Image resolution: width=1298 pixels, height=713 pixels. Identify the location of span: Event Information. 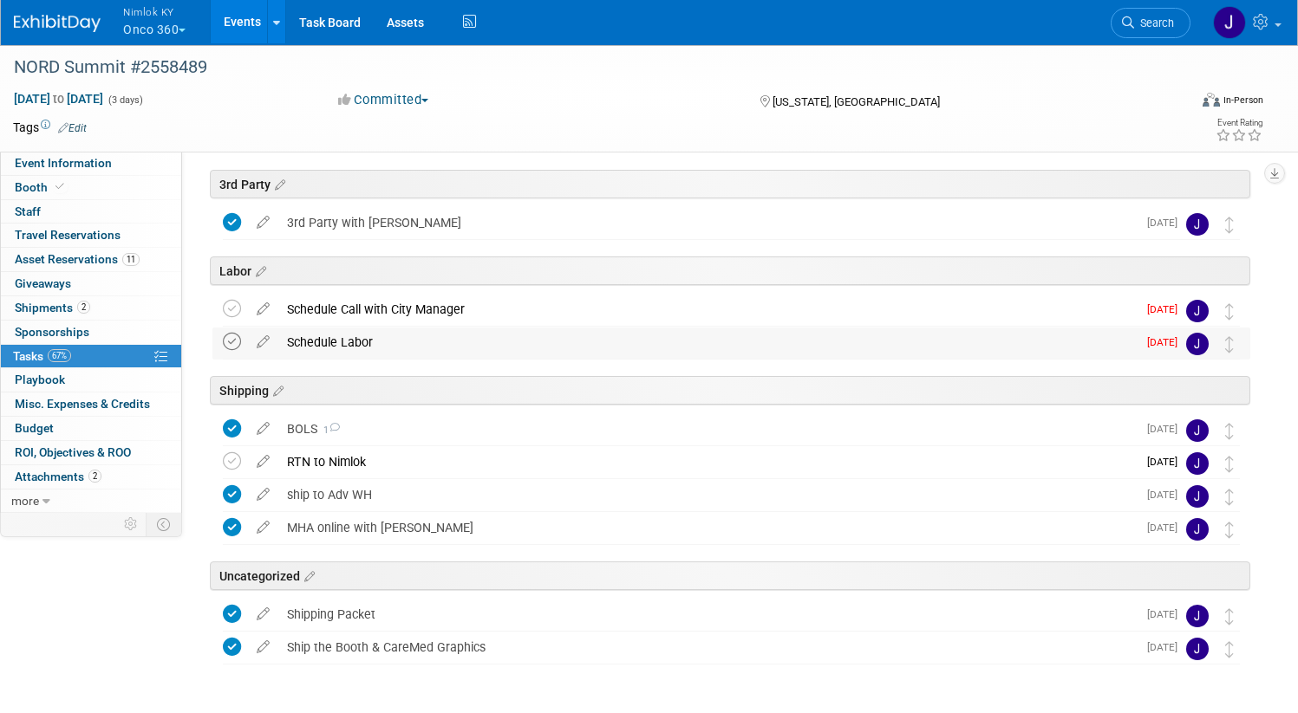
(63, 163).